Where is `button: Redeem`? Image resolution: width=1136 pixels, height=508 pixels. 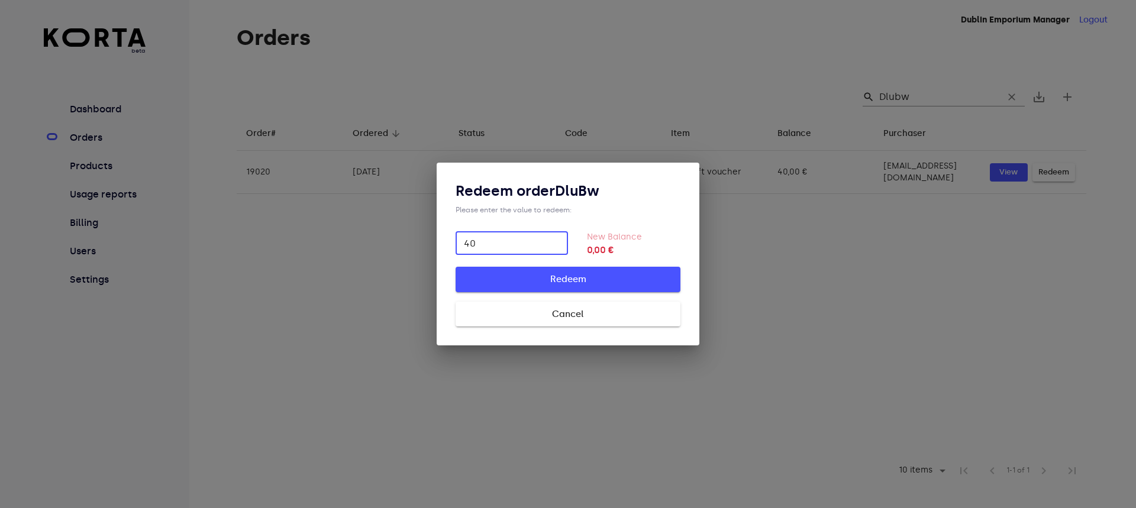 button: Redeem is located at coordinates (568, 279).